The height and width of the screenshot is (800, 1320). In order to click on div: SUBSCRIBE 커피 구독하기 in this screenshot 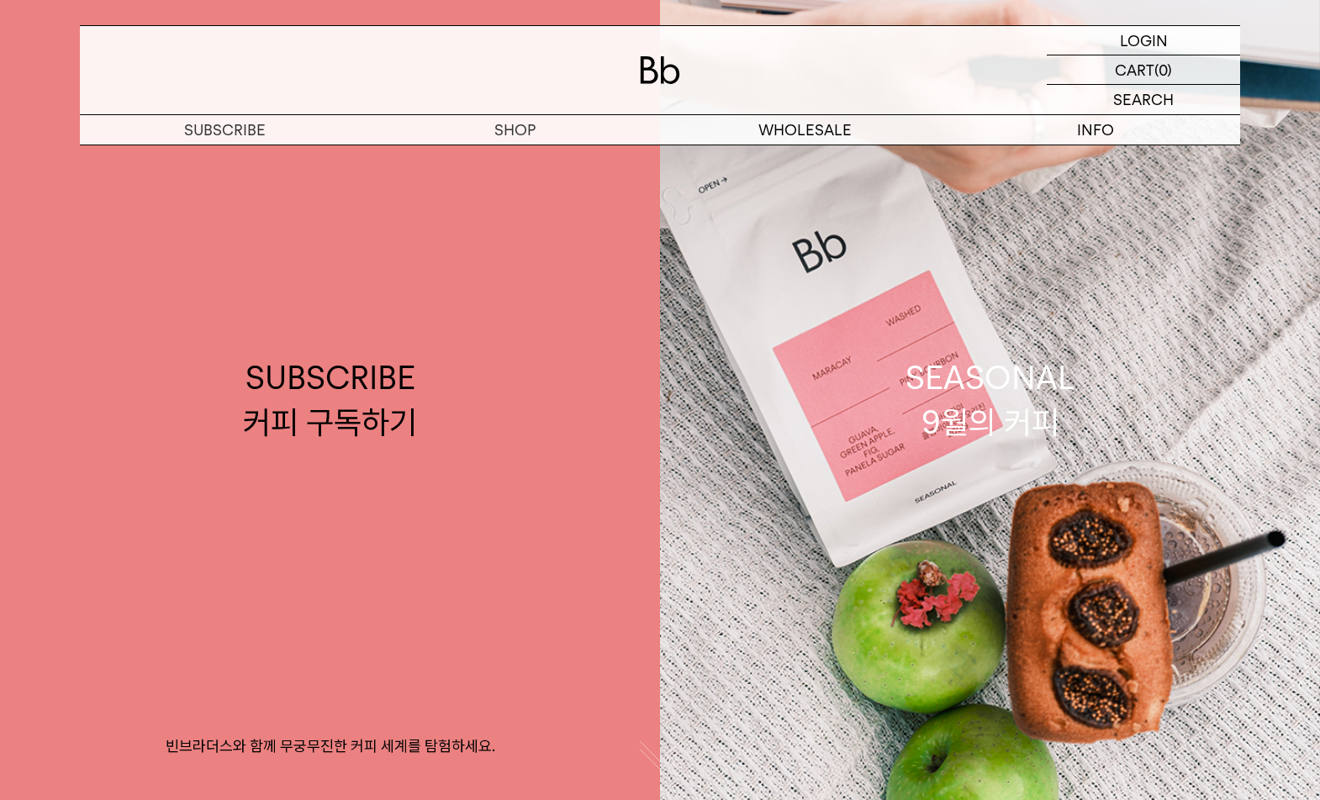, I will do `click(329, 400)`.